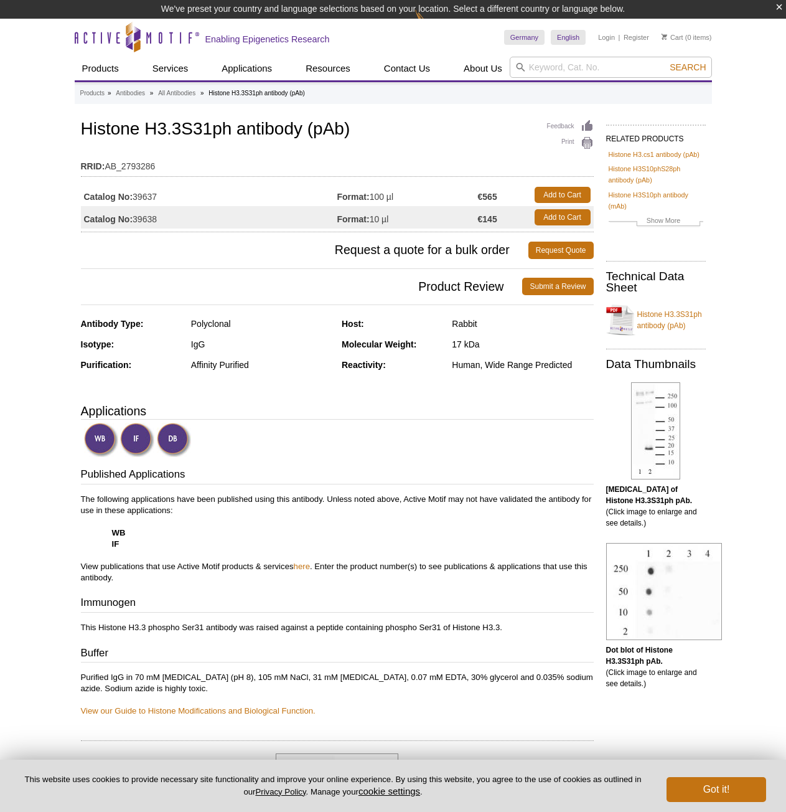 This screenshot has height=812, width=786. Describe the element at coordinates (337, 628) in the screenshot. I see `p: This Histone H3.3 phospho Ser31 antibody was raised against a peptide containing phospho Ser31 of...` at that location.